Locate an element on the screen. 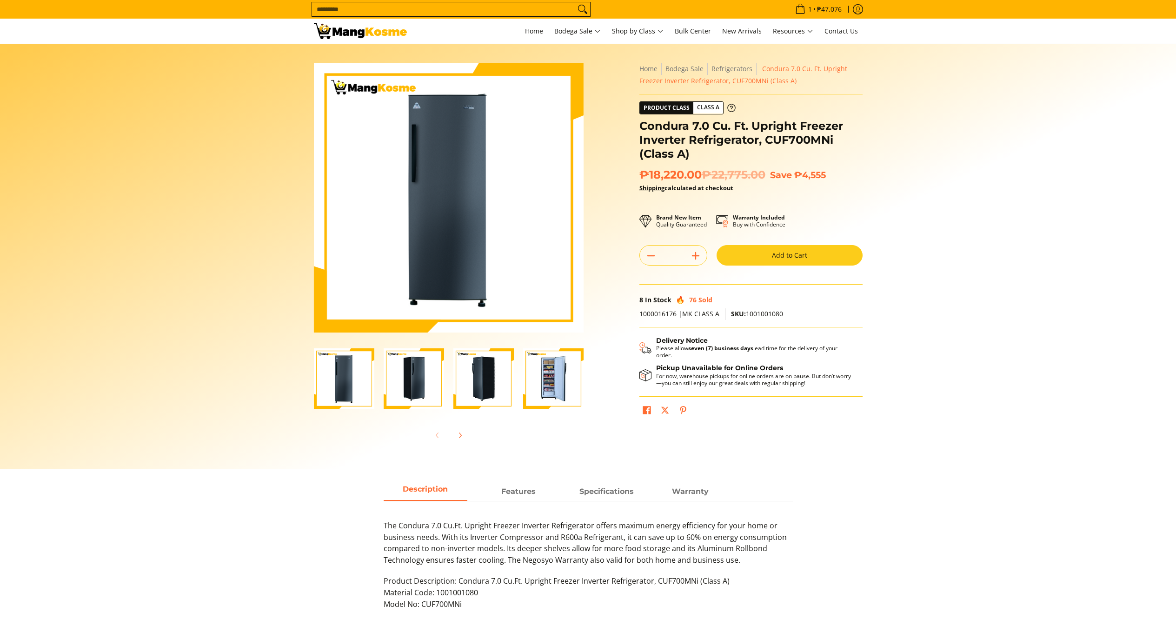 The width and height of the screenshot is (1176, 626). span: 8 is located at coordinates (641, 299).